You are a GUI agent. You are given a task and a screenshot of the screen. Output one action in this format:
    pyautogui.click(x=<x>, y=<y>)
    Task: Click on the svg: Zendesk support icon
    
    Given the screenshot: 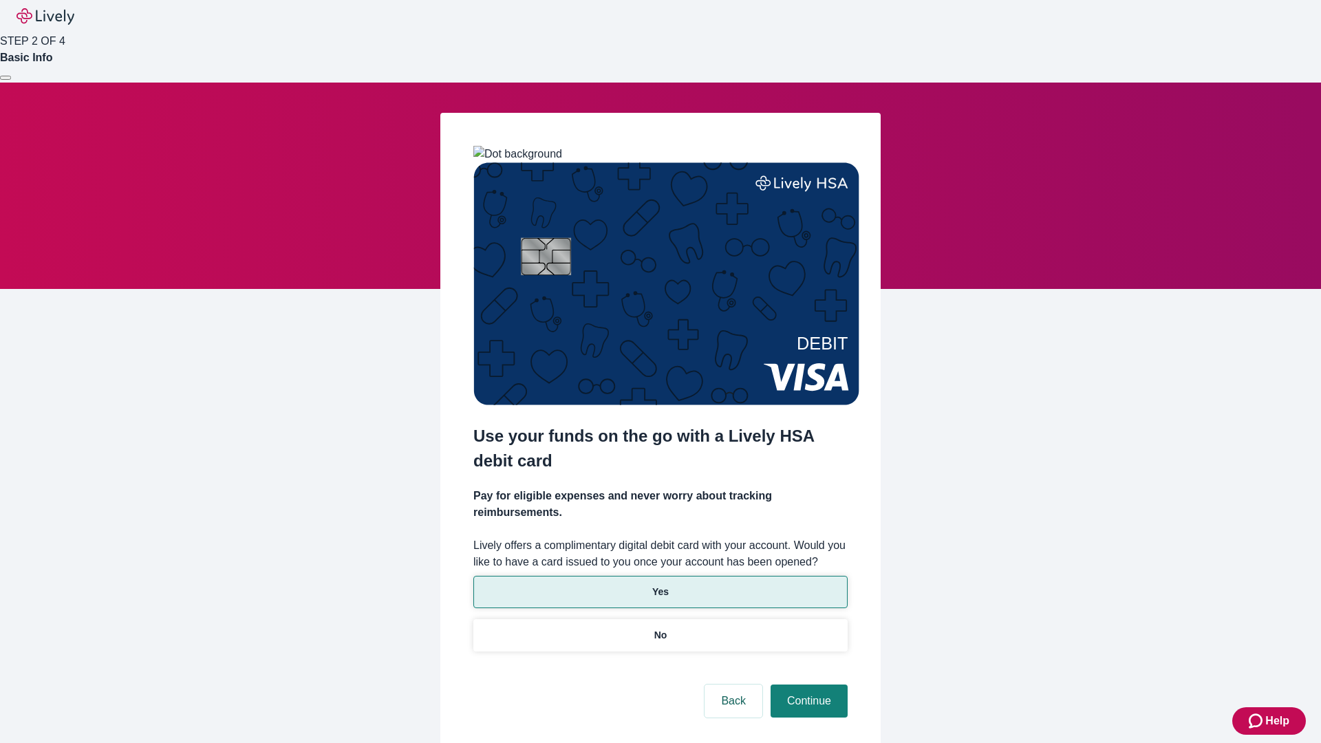 What is the action you would take?
    pyautogui.click(x=1257, y=721)
    